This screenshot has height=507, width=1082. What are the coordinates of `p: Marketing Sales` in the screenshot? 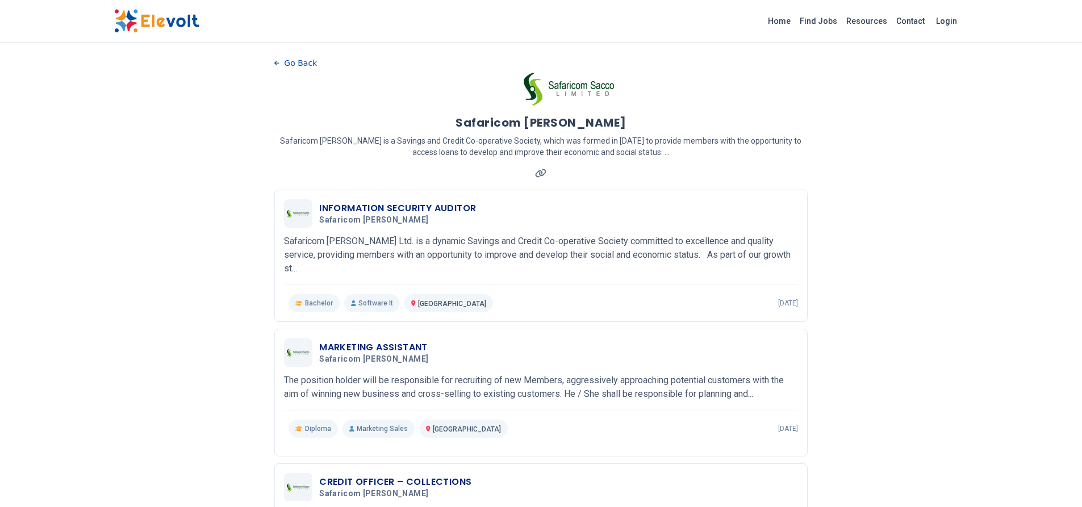 It's located at (378, 429).